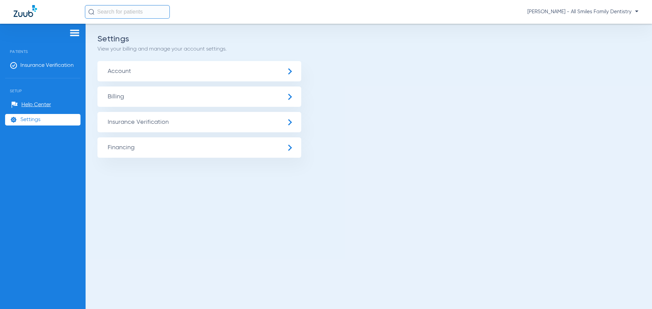  I want to click on span: Account, so click(199, 71).